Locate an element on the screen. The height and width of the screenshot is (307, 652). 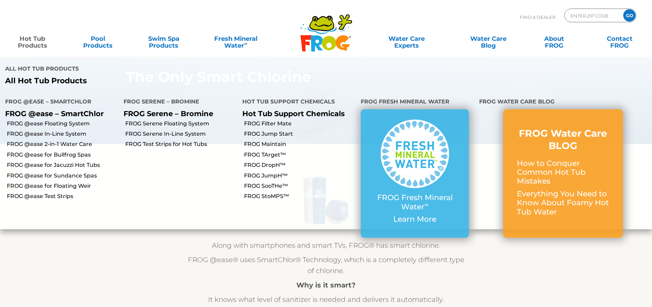
a: Swim SpaProducts is located at coordinates (164, 39).